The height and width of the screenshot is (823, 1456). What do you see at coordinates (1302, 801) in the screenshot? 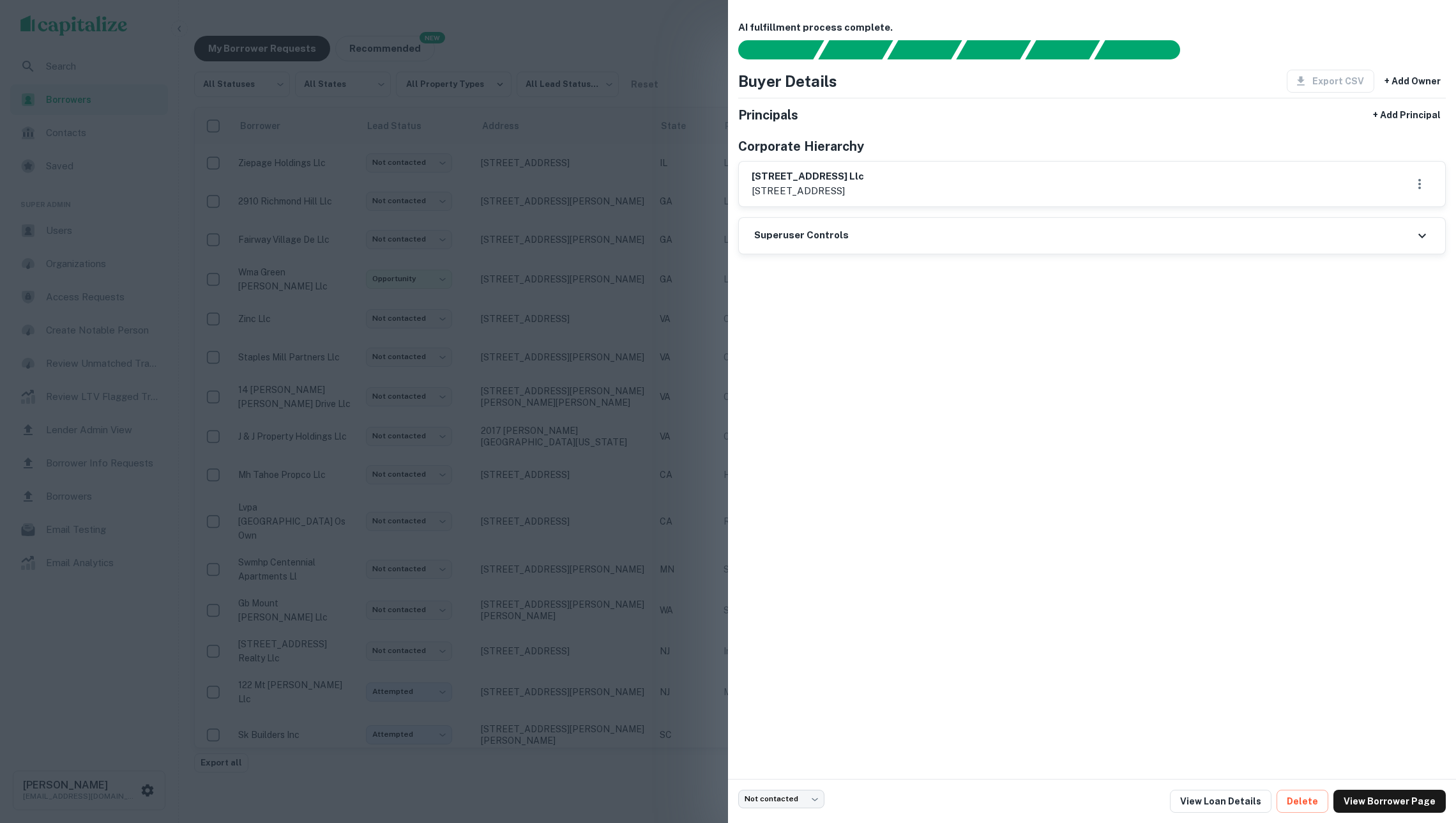
I see `button: Delete` at bounding box center [1302, 801].